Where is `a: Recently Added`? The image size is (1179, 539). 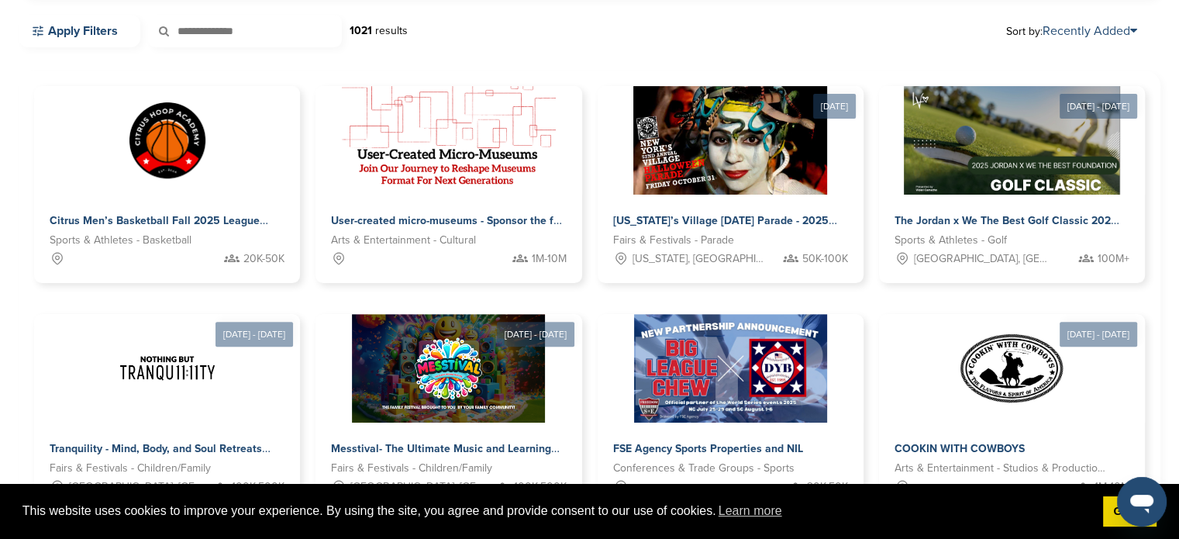 a: Recently Added is located at coordinates (1089, 31).